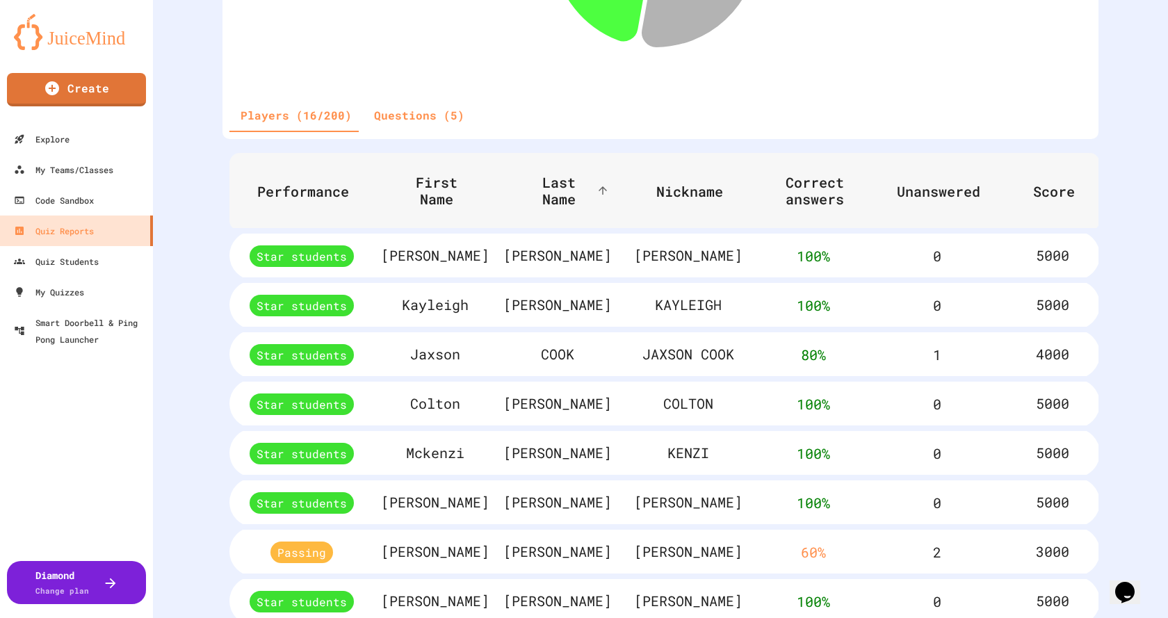 Image resolution: width=1168 pixels, height=618 pixels. What do you see at coordinates (688, 452) in the screenshot?
I see `th: KENZI` at bounding box center [688, 452].